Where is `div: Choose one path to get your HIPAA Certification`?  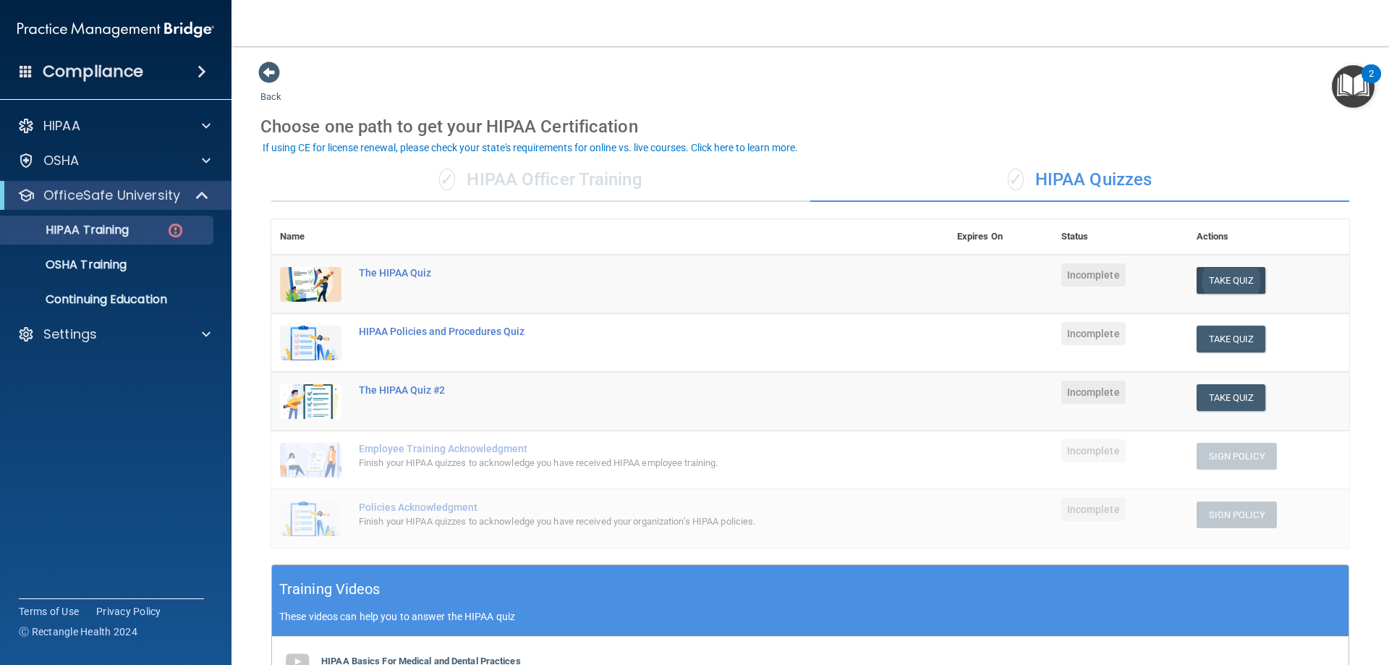 div: Choose one path to get your HIPAA Certification is located at coordinates (810, 127).